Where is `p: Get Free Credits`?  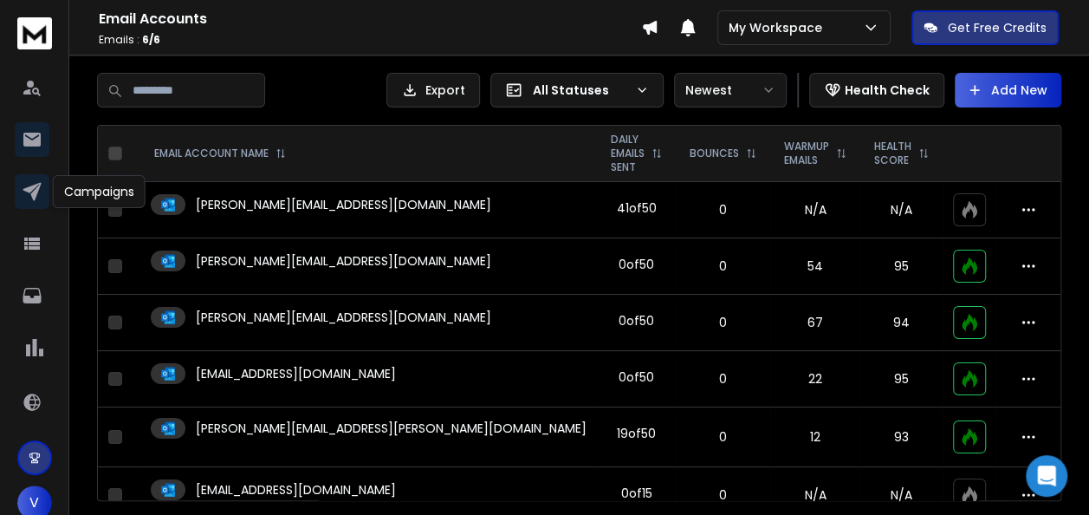 p: Get Free Credits is located at coordinates (998, 28).